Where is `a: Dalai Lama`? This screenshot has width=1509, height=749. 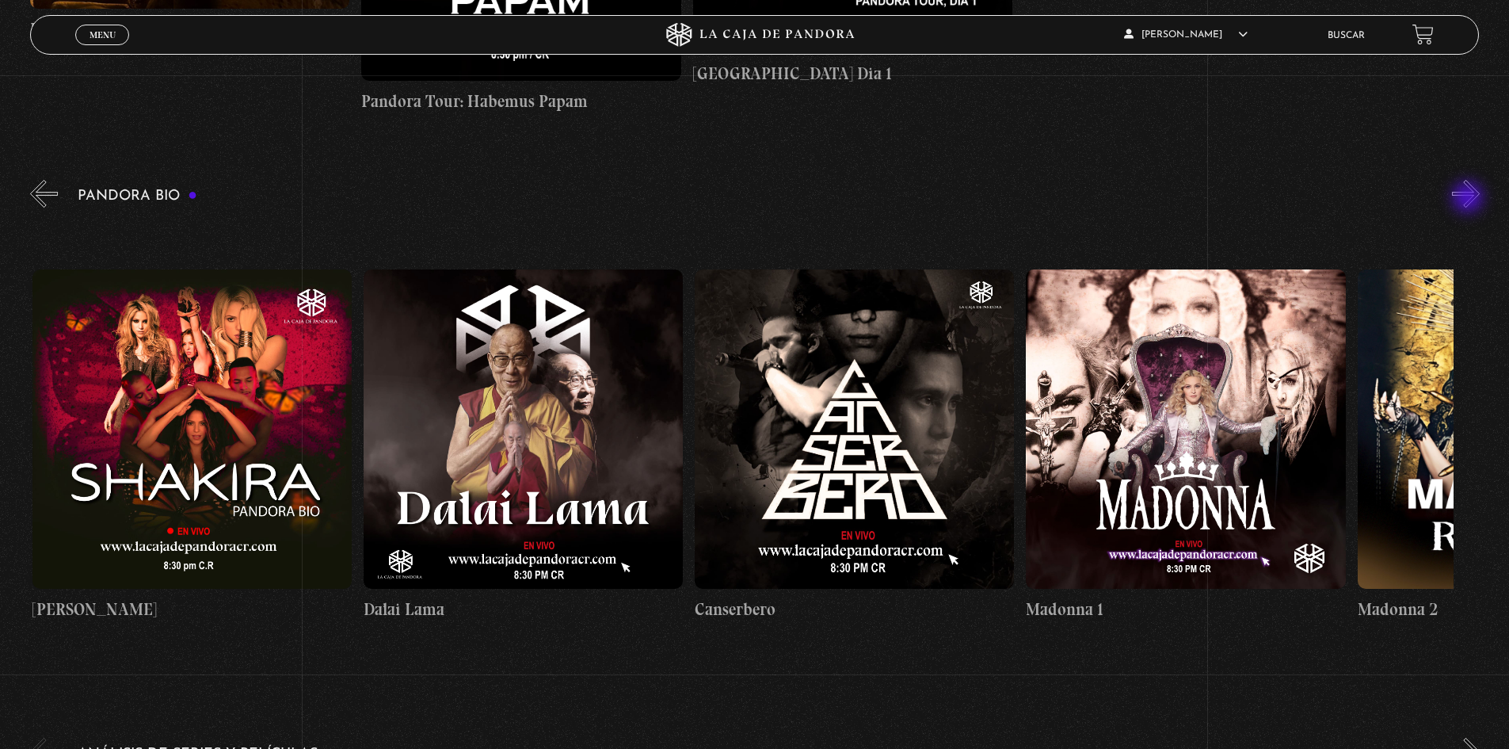 a: Dalai Lama is located at coordinates (523, 445).